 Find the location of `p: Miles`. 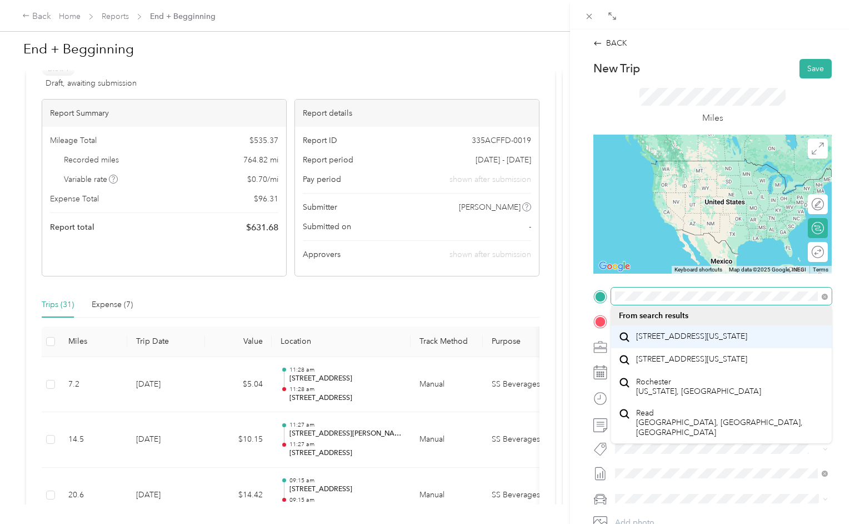

p: Miles is located at coordinates (713, 118).